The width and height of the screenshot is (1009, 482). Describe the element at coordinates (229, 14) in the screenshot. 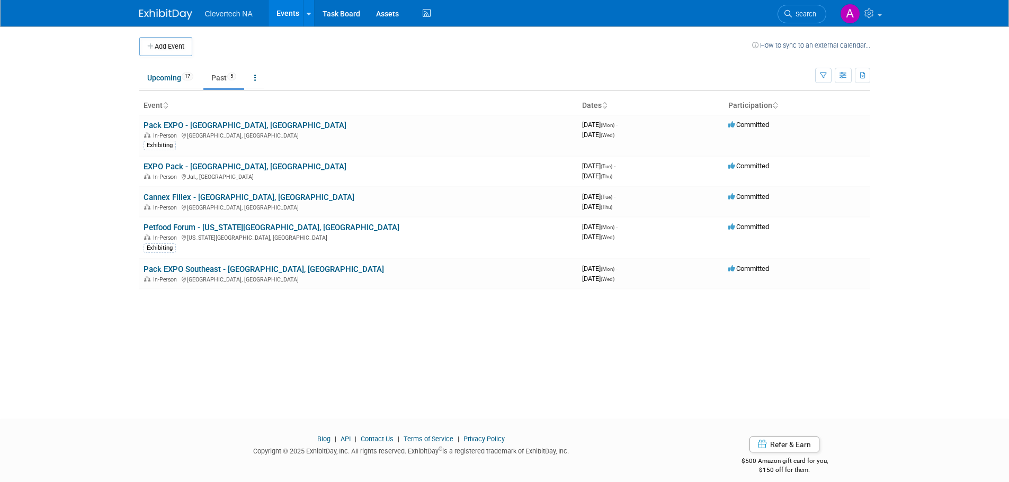

I see `span: Clevertech NA` at that location.